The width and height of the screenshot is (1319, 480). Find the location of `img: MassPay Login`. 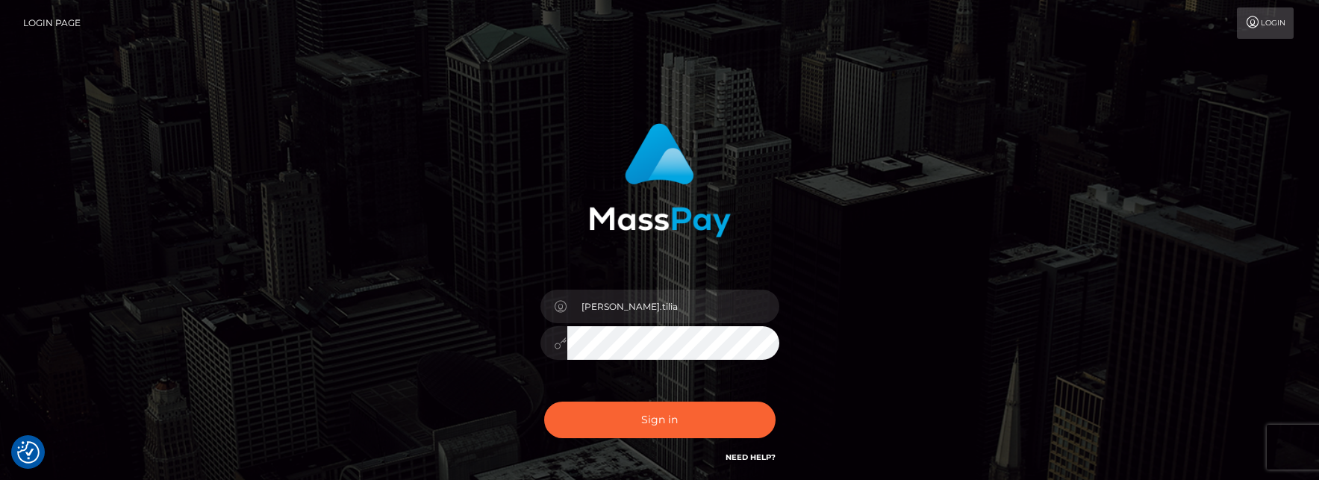

img: MassPay Login is located at coordinates (660, 180).